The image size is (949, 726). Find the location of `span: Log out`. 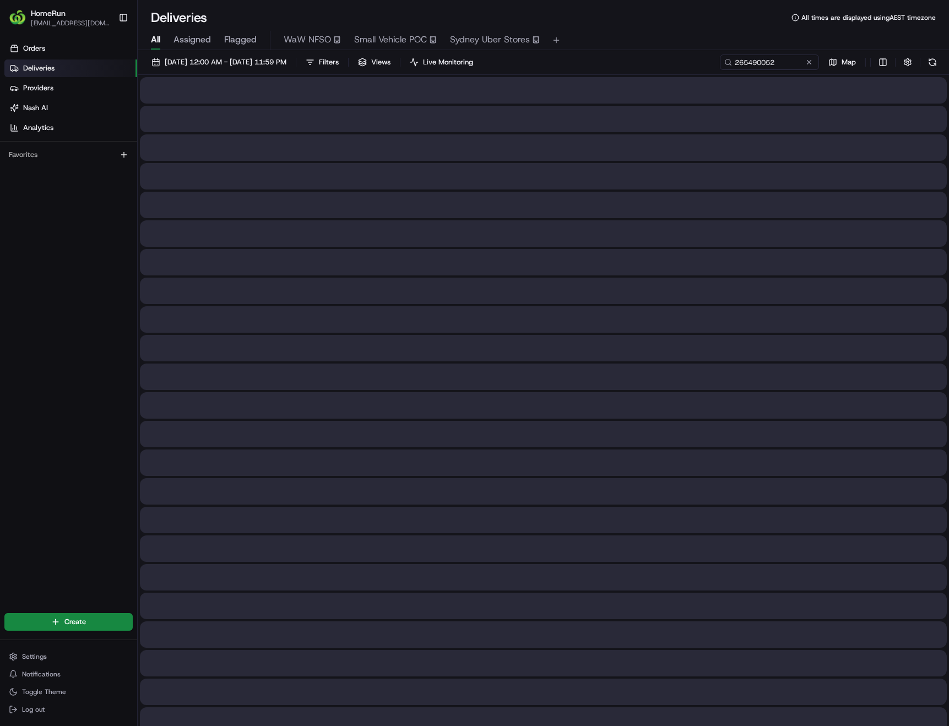

span: Log out is located at coordinates (33, 709).